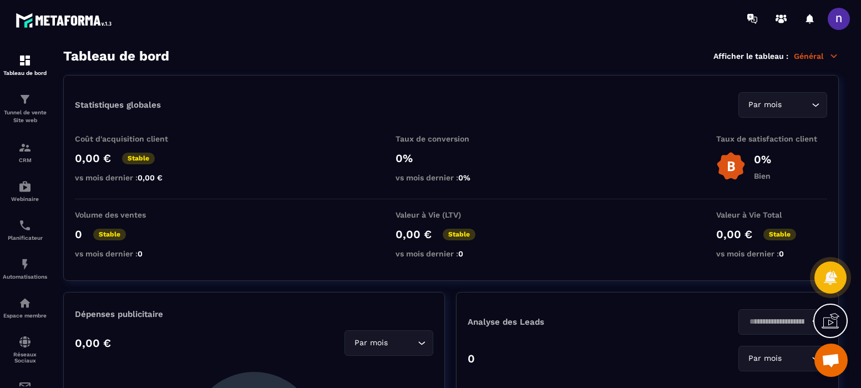 Image resolution: width=861 pixels, height=388 pixels. I want to click on p: Statistiques globales, so click(118, 105).